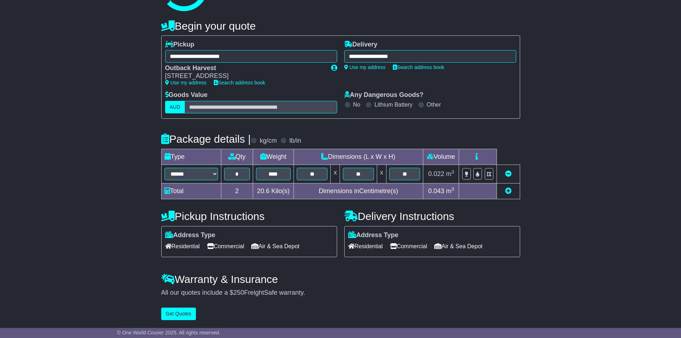 The width and height of the screenshot is (681, 338). Describe the element at coordinates (186, 95) in the screenshot. I see `label: Goods Value` at that location.